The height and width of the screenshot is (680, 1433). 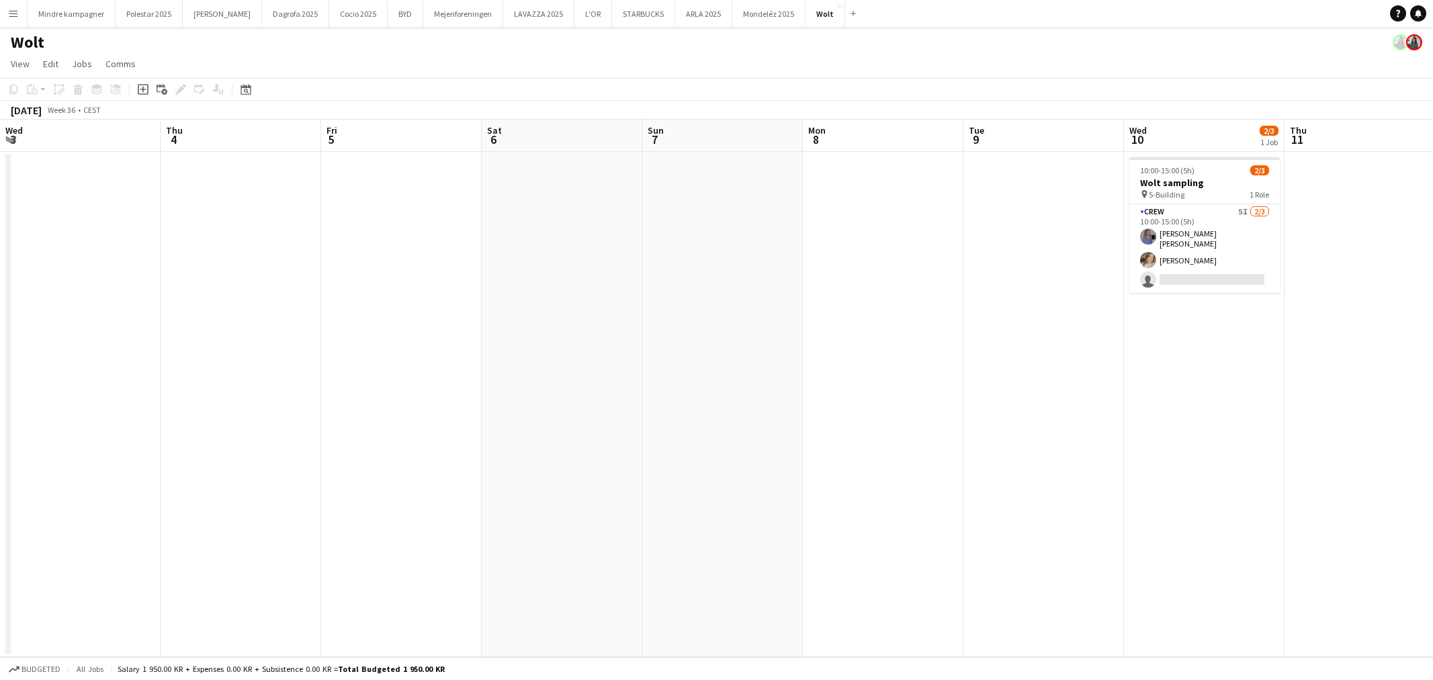 What do you see at coordinates (82, 64) in the screenshot?
I see `span: Jobs` at bounding box center [82, 64].